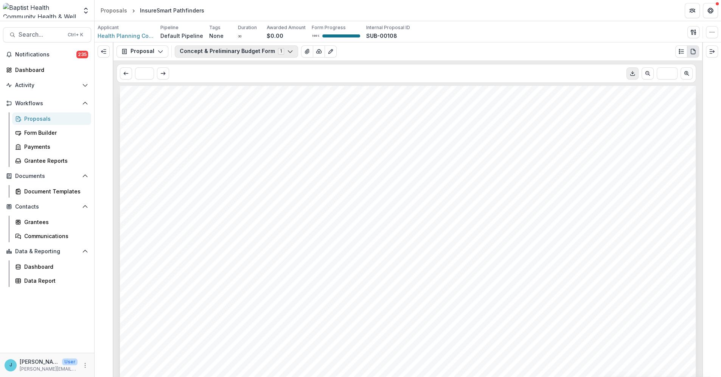 Image resolution: width=721 pixels, height=377 pixels. What do you see at coordinates (382, 36) in the screenshot?
I see `p: SUB-00108` at bounding box center [382, 36].